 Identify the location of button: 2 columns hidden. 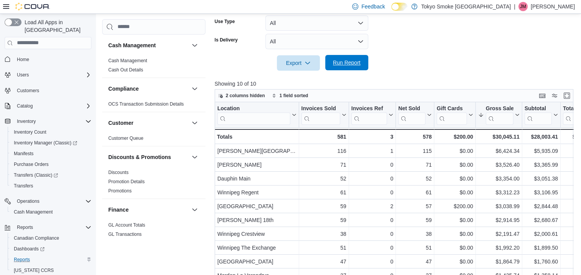
(242, 96).